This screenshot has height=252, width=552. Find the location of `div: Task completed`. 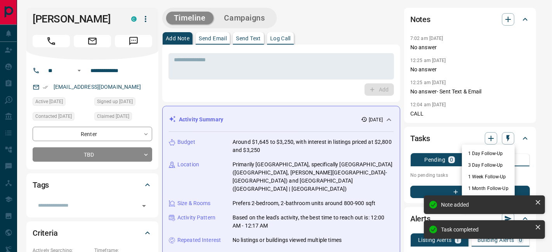

div: Task completed is located at coordinates (487, 230).